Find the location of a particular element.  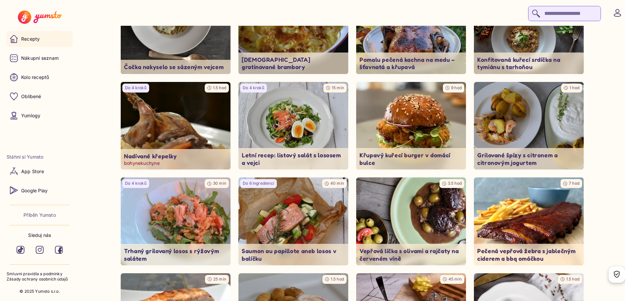

p: Grilované špízy s citronem a citronovým jogurtem is located at coordinates (529, 159).